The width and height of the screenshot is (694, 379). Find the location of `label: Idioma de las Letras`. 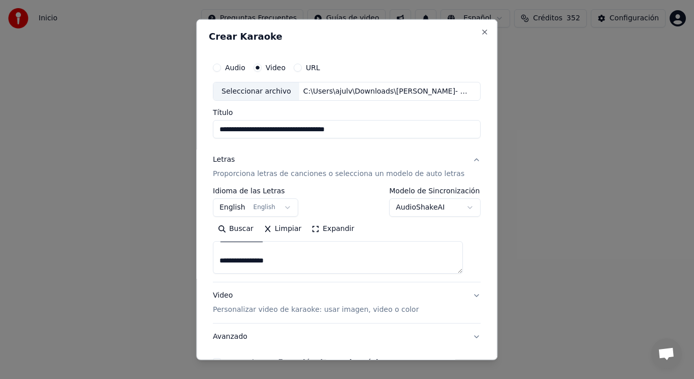

label: Idioma de las Letras is located at coordinates (256, 191).